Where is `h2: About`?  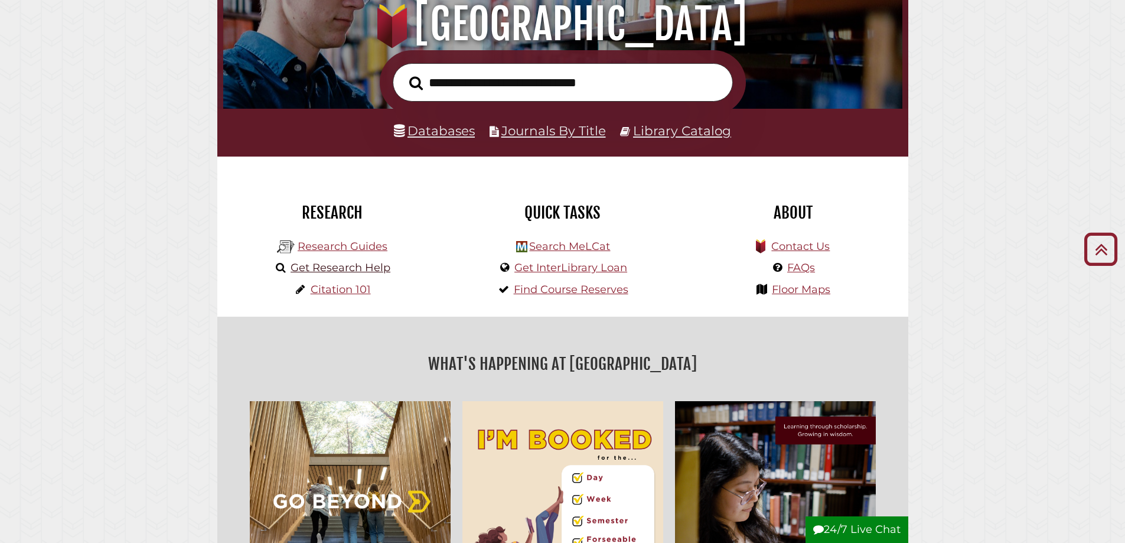 h2: About is located at coordinates (793, 213).